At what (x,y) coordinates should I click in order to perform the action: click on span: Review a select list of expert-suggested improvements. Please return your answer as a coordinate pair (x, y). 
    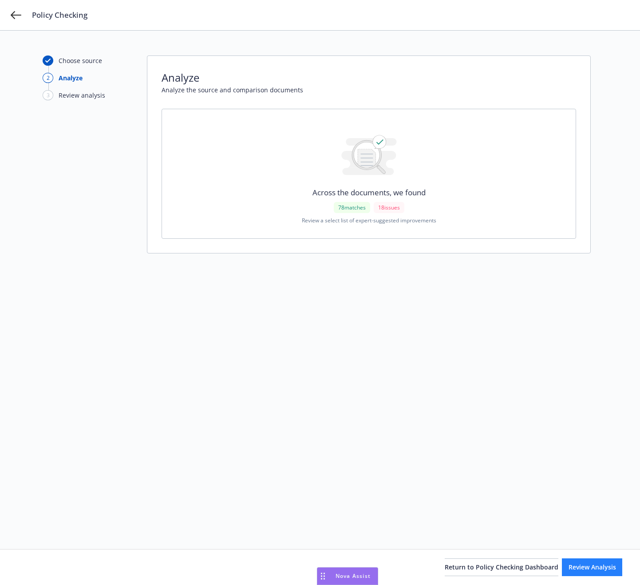
    Looking at the image, I should click on (369, 220).